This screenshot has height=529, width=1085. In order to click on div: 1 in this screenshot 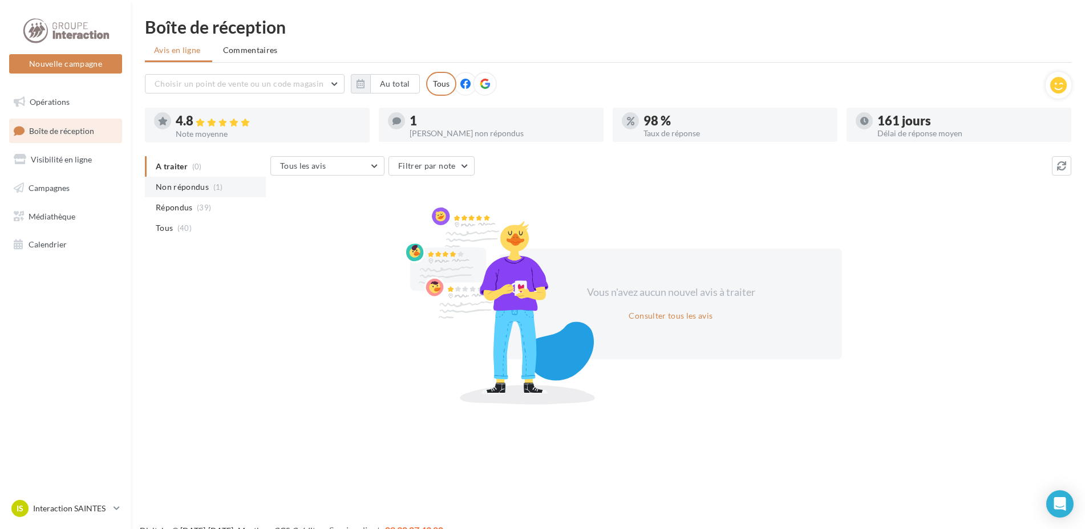, I will do `click(502, 121)`.